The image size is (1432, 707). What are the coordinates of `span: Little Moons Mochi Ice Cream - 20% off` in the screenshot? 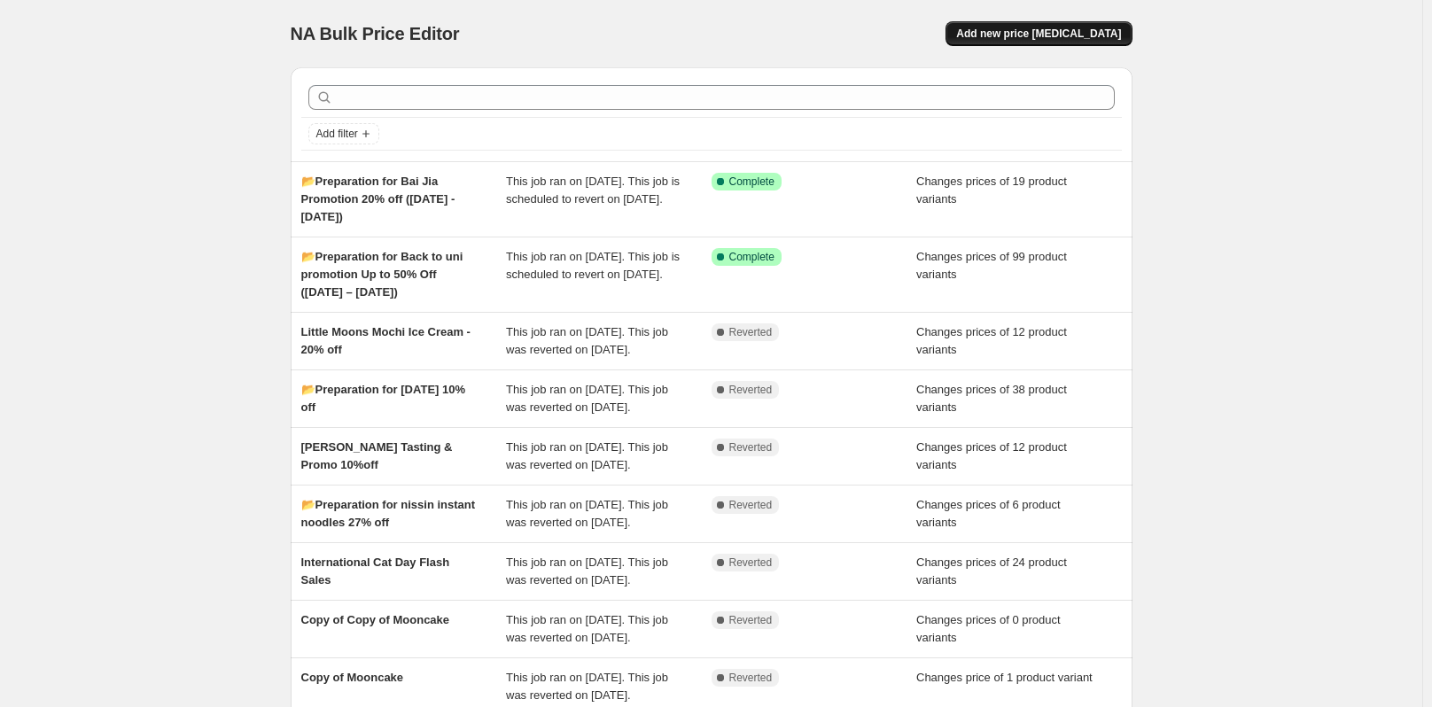 It's located at (386, 340).